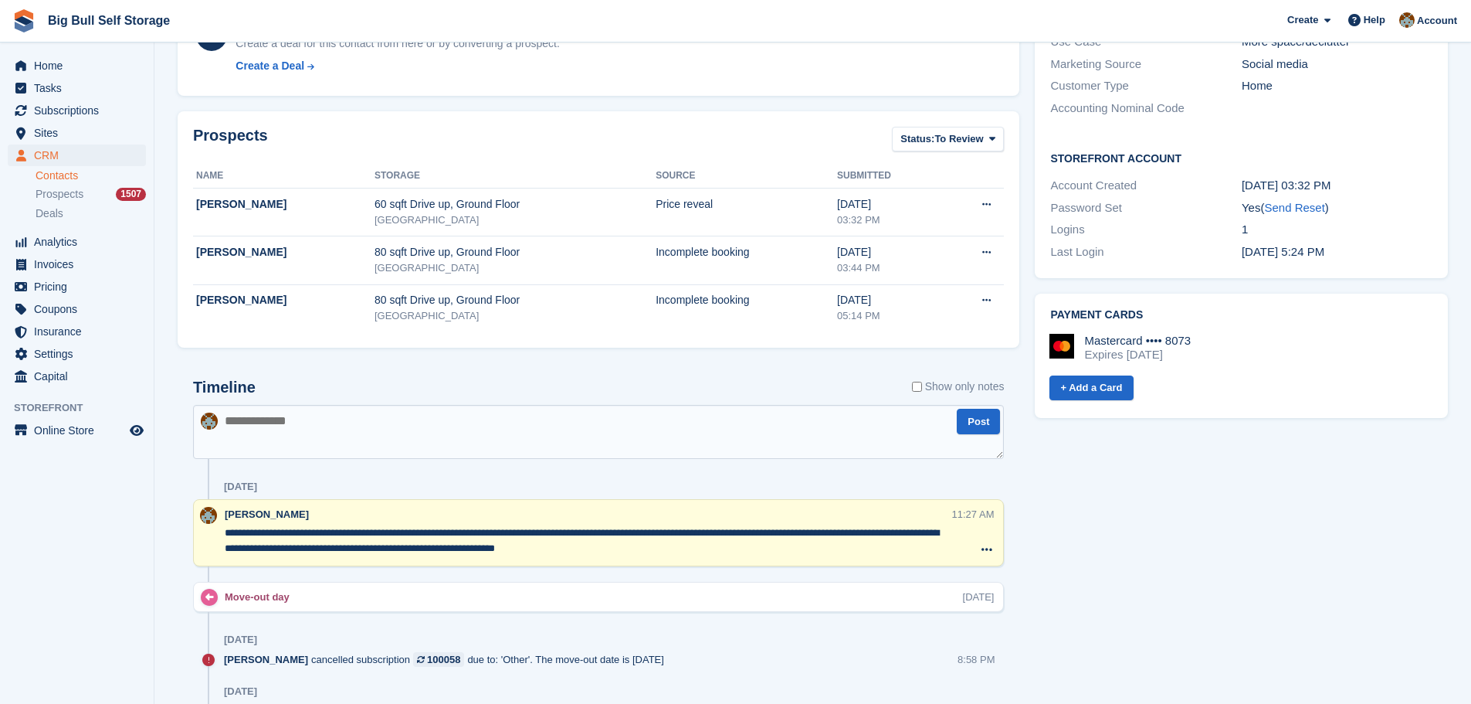 Image resolution: width=1471 pixels, height=704 pixels. What do you see at coordinates (1146, 252) in the screenshot?
I see `div: Last Login` at bounding box center [1146, 252].